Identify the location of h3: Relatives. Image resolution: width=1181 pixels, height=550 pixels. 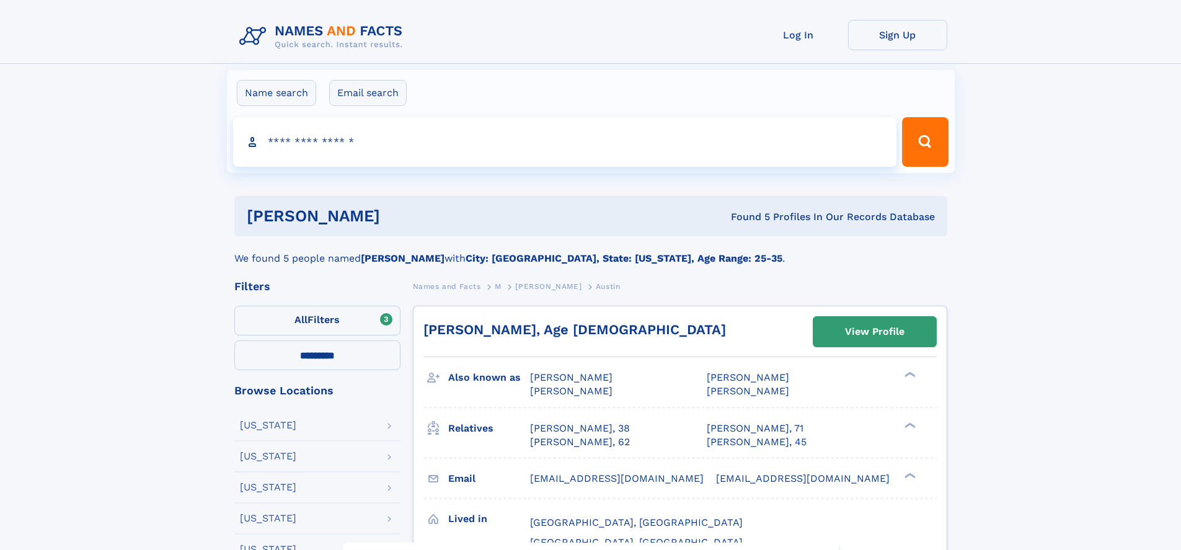
(489, 428).